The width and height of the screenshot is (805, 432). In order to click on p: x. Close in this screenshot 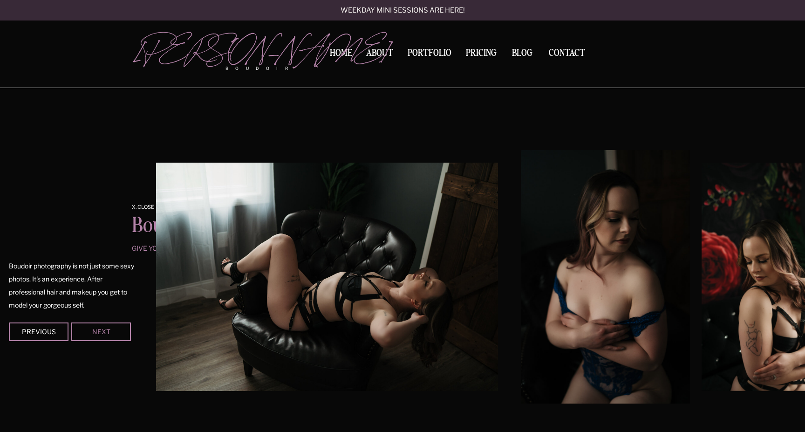, I will do `click(153, 207)`.